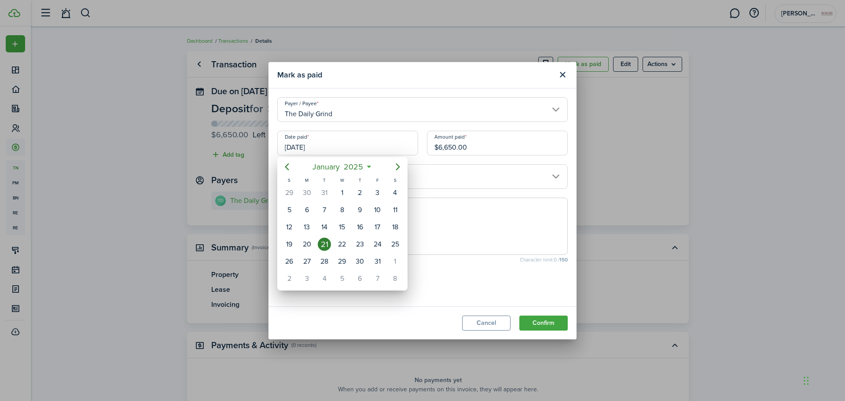  Describe the element at coordinates (398, 167) in the screenshot. I see `mbsc-button: Next page` at that location.